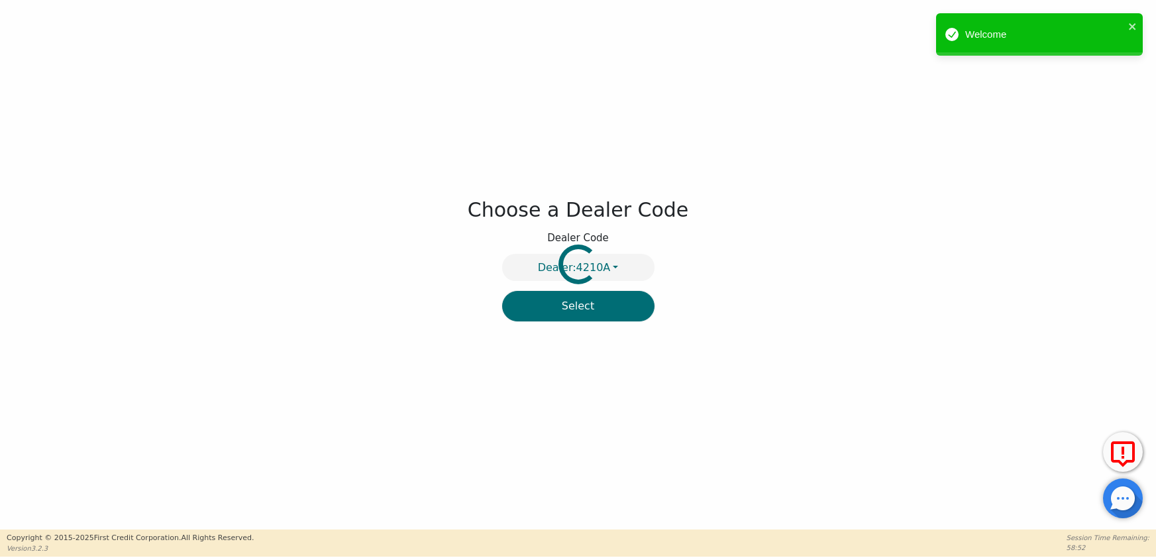  Describe the element at coordinates (1123, 452) in the screenshot. I see `button: Report Error to FCC` at that location.